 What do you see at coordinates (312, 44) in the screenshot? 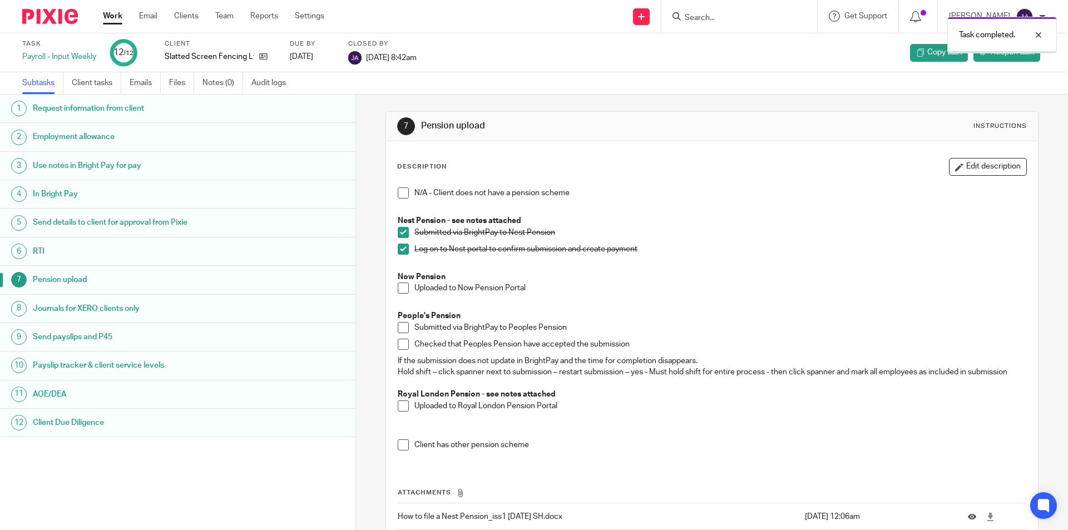
I see `label: Due by` at bounding box center [312, 44].